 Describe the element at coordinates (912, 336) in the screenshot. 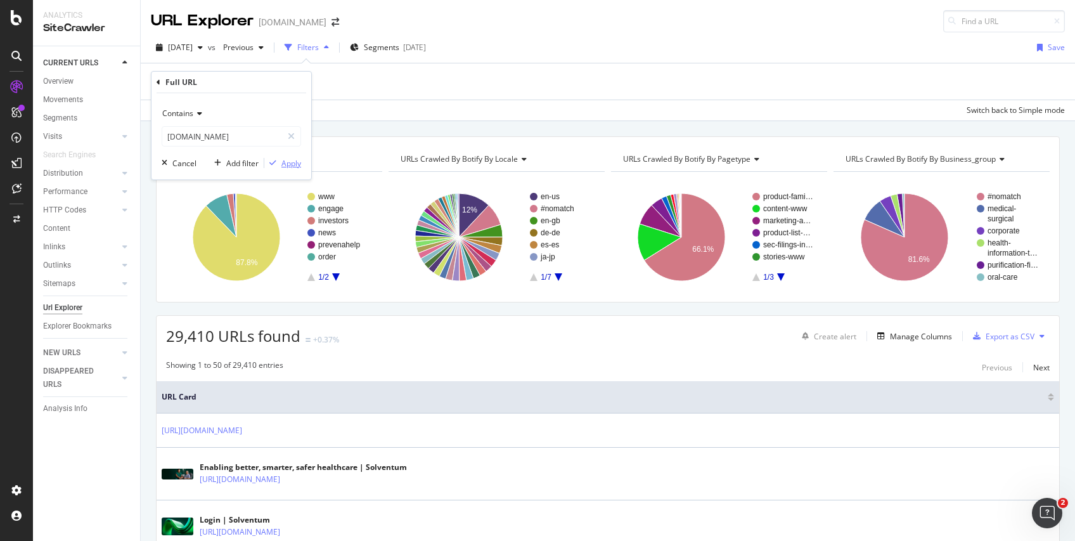

I see `button: Manage Columns` at that location.